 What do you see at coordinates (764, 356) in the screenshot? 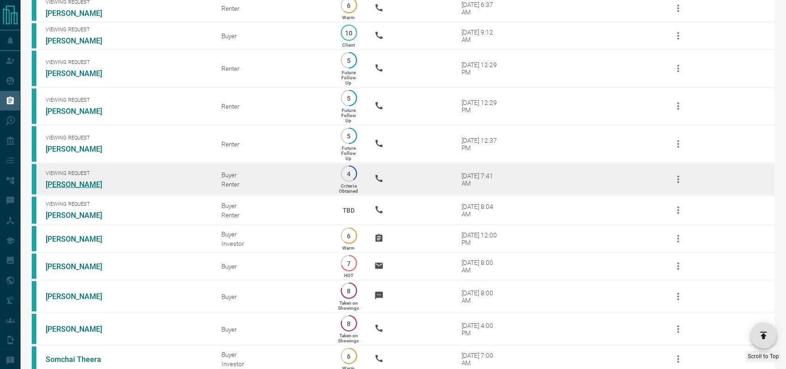
I see `span: Scroll to Top` at bounding box center [764, 356].